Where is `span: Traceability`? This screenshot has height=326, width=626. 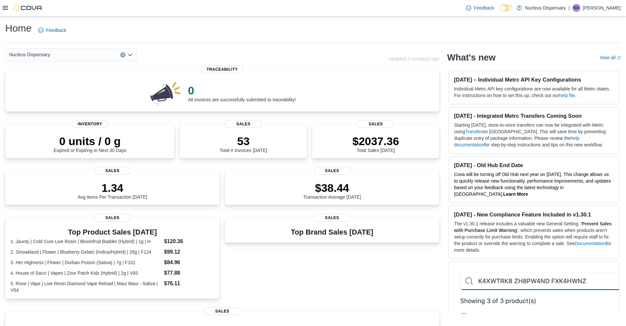 span: Traceability is located at coordinates (222, 69).